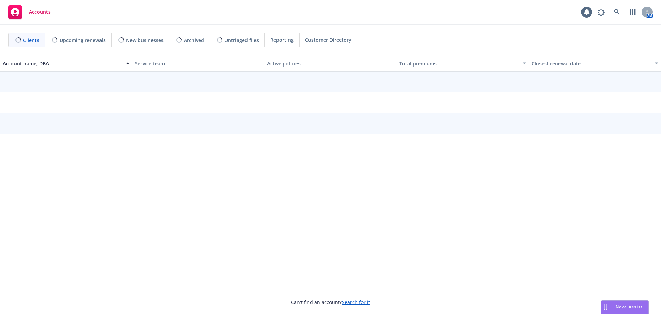 The width and height of the screenshot is (661, 314). I want to click on span: Clients, so click(31, 40).